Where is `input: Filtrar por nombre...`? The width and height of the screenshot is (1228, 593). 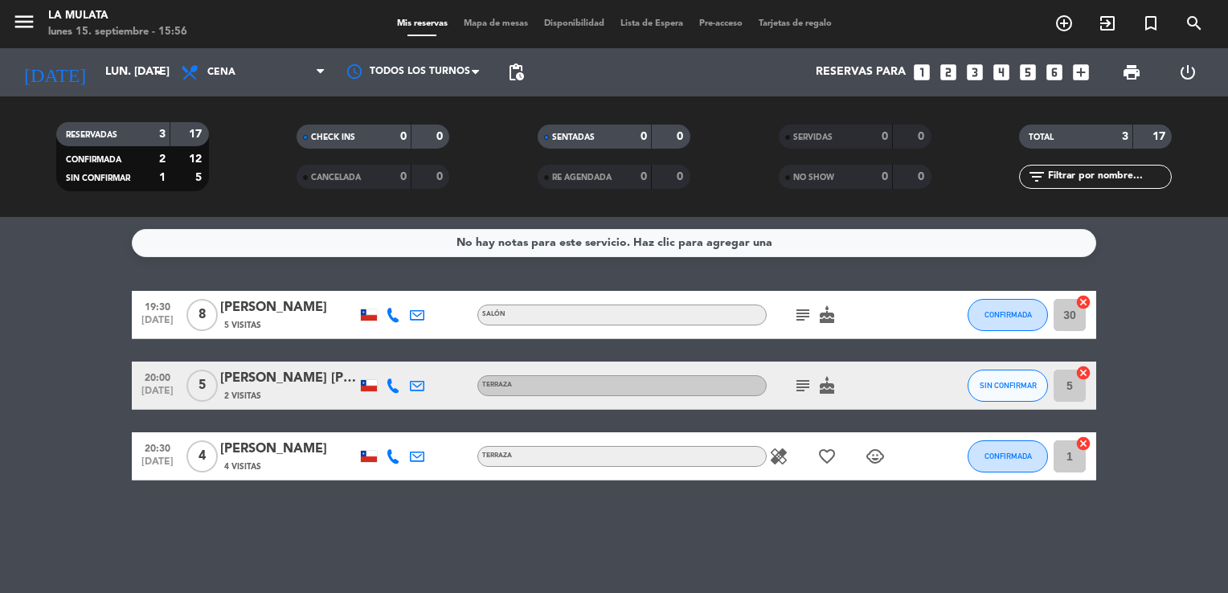
input: Filtrar por nombre... is located at coordinates (1108, 177).